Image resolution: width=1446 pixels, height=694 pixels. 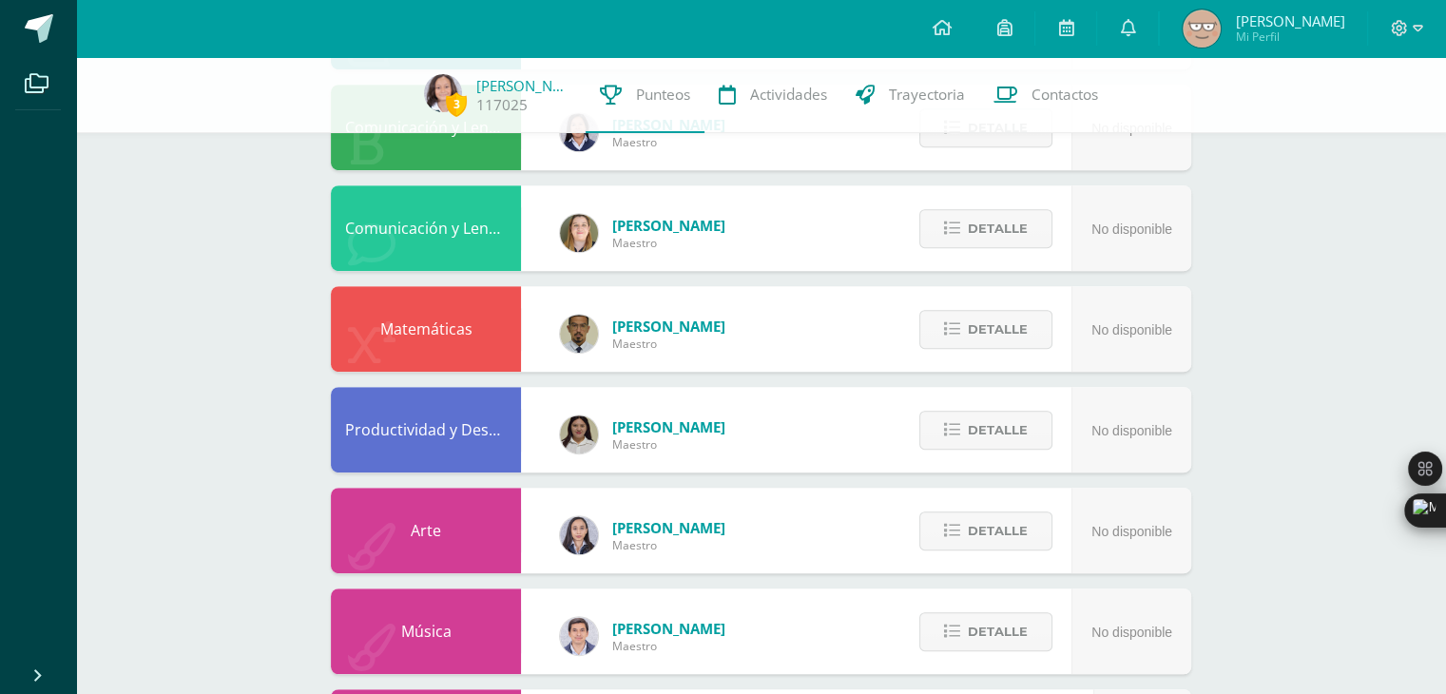 I want to click on a: Trayectoria, so click(x=910, y=95).